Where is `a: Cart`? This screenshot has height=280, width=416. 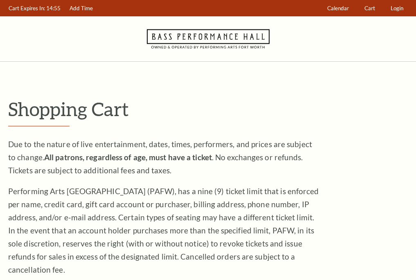
a: Cart is located at coordinates (370, 8).